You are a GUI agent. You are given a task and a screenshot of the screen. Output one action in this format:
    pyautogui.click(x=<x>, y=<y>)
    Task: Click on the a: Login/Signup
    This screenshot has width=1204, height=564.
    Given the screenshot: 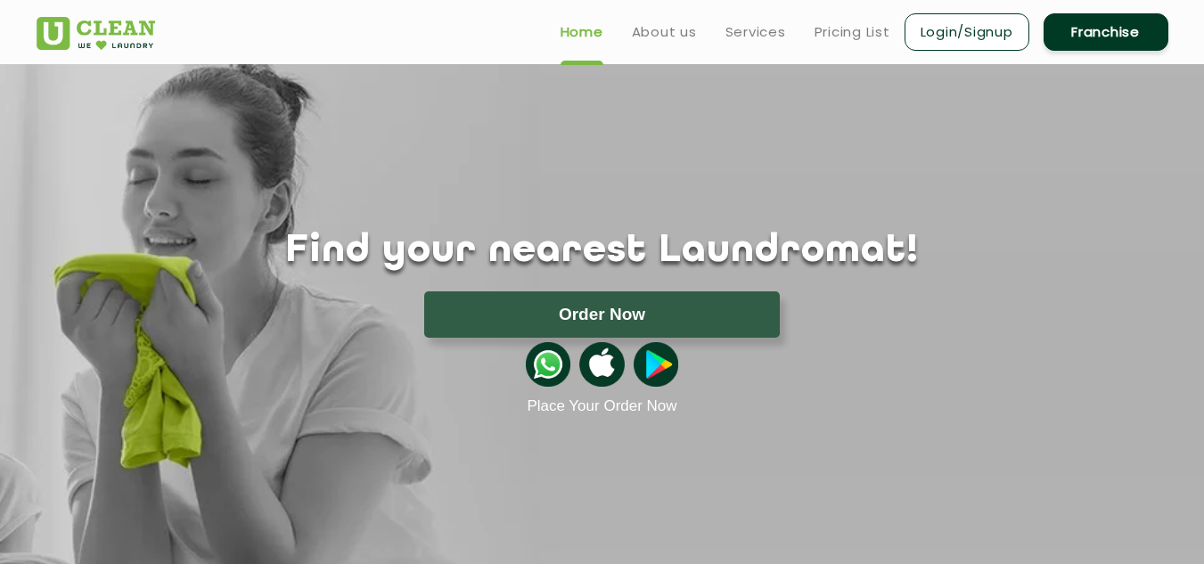 What is the action you would take?
    pyautogui.click(x=967, y=32)
    